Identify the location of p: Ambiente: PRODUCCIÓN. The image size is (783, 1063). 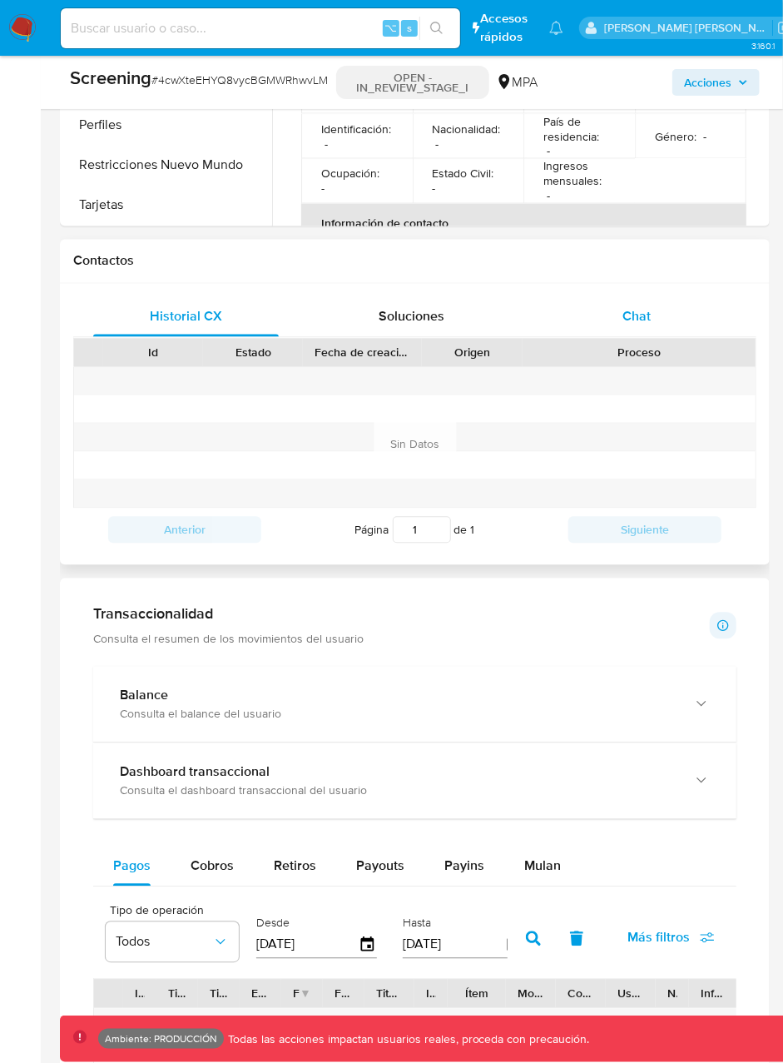
(161, 1039).